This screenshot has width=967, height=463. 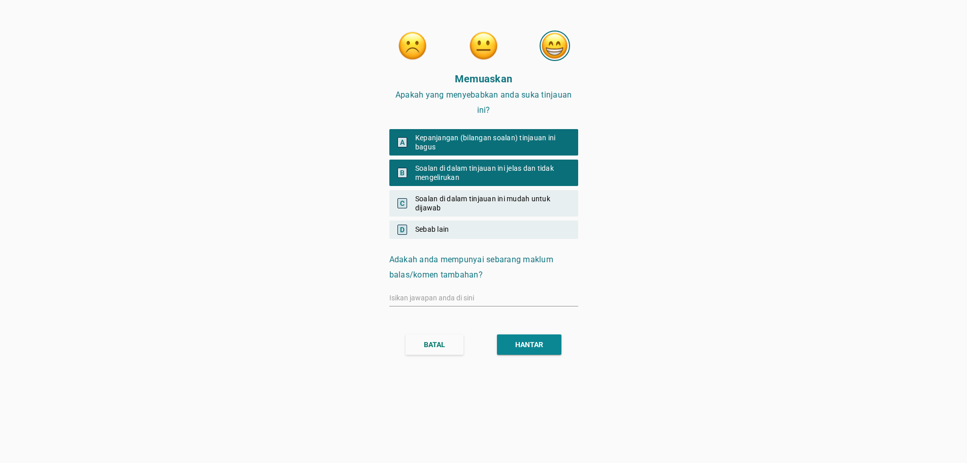 I want to click on div: Soalan di dalam tinjauan ini jelas dan tidak mengelirukan, so click(x=484, y=173).